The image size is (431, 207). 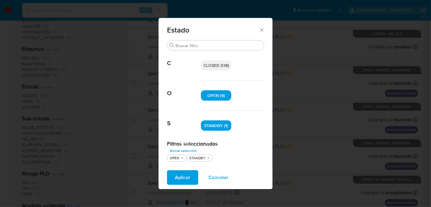 What do you see at coordinates (216, 125) in the screenshot?
I see `span: STANDBY (1)` at bounding box center [216, 125].